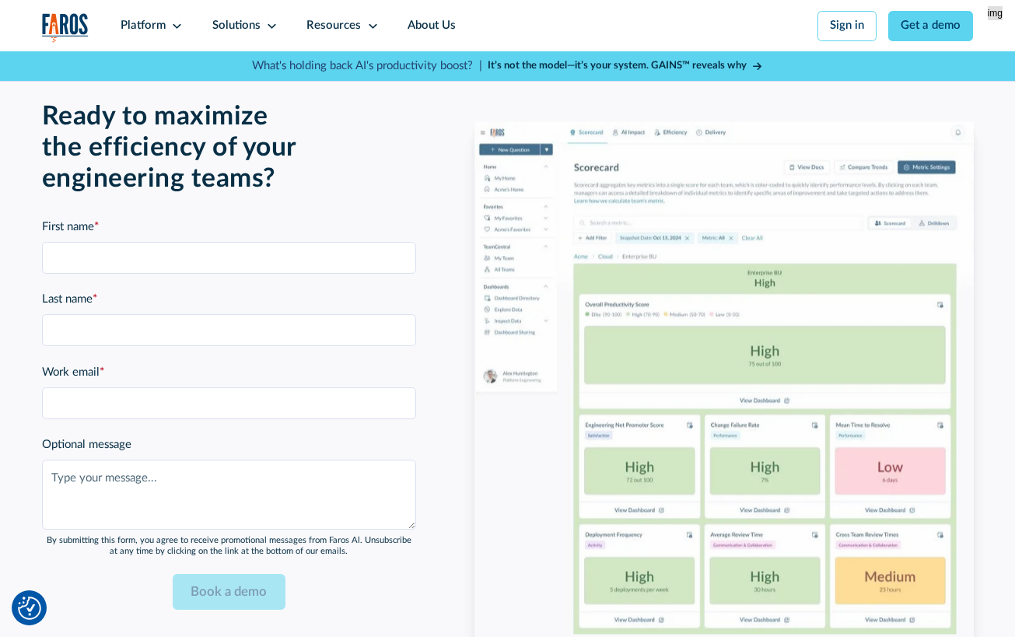  Describe the element at coordinates (229, 299) in the screenshot. I see `label: Last name` at that location.